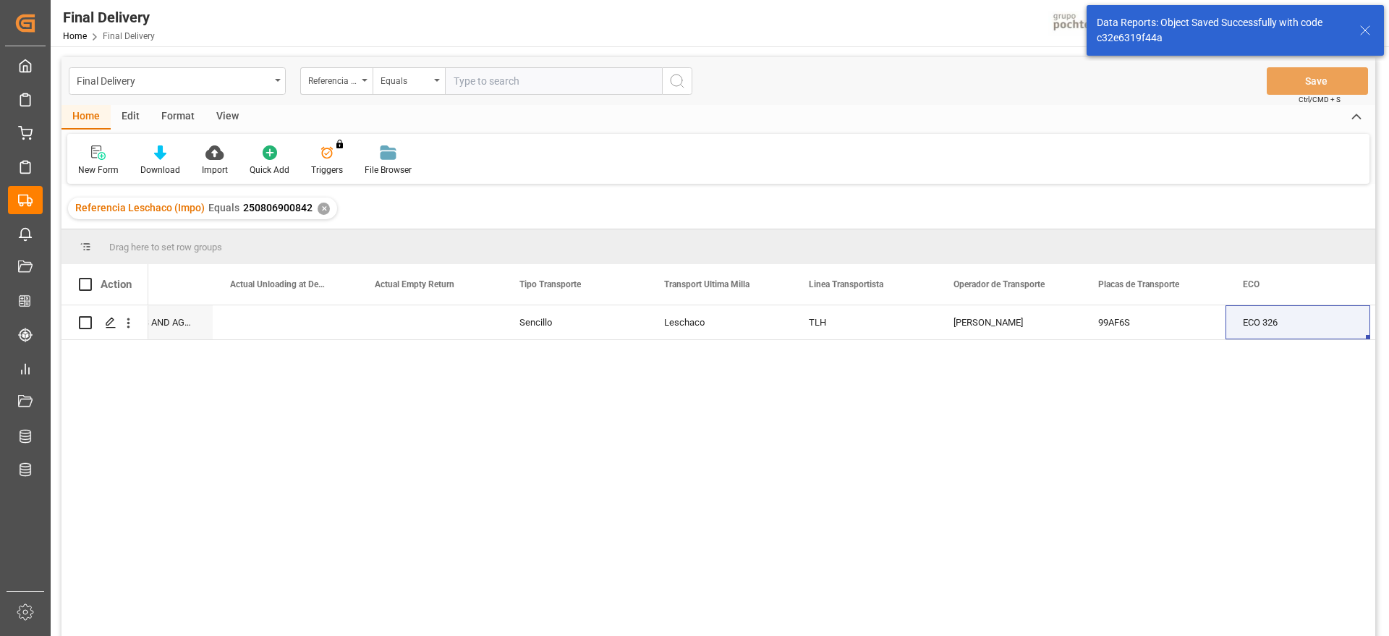 This screenshot has width=1389, height=636. What do you see at coordinates (269, 170) in the screenshot?
I see `div: Quick Add` at bounding box center [269, 170].